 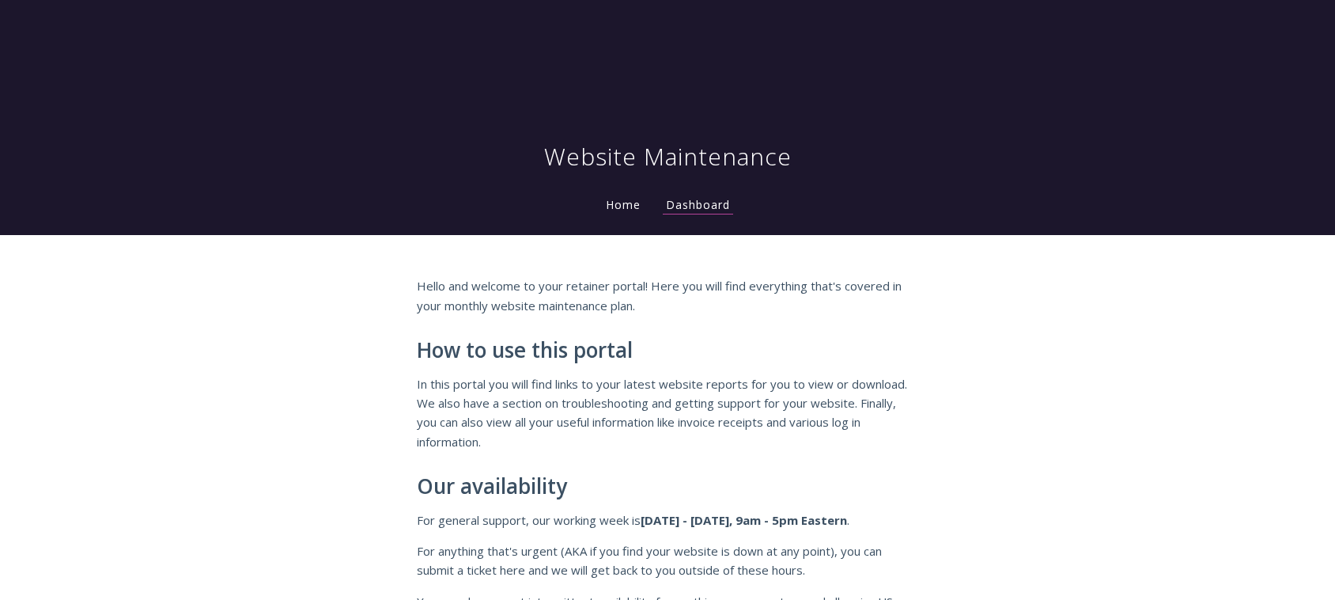 What do you see at coordinates (623, 204) in the screenshot?
I see `a: Home` at bounding box center [623, 204].